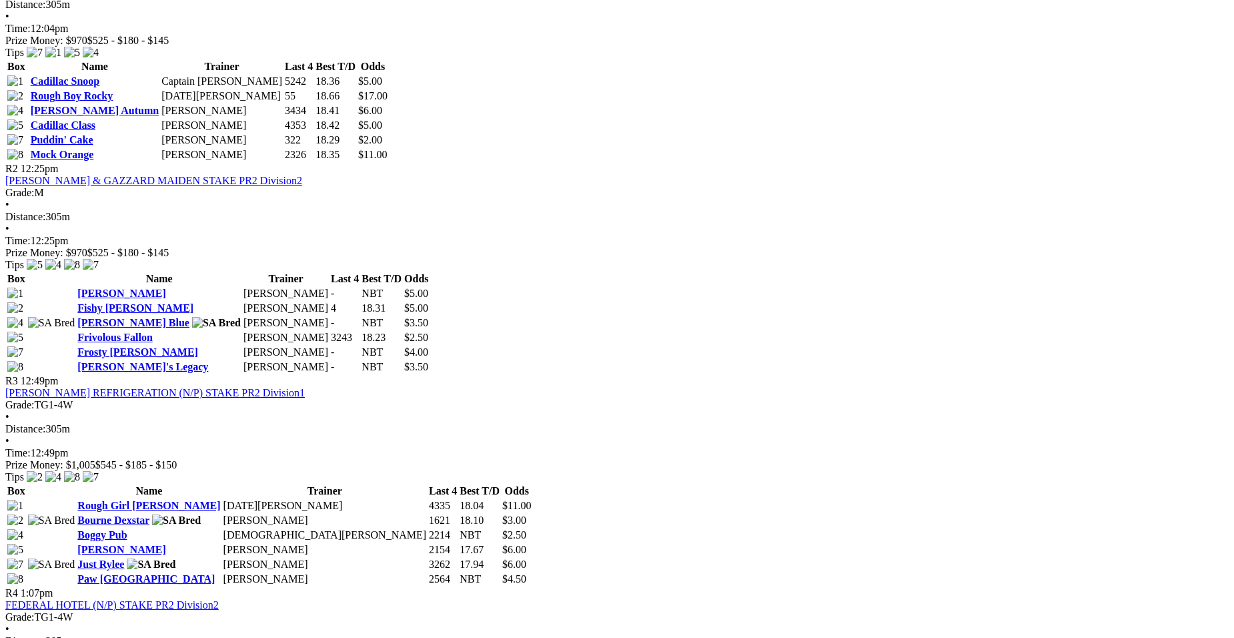 The height and width of the screenshot is (638, 1234). What do you see at coordinates (299, 125) in the screenshot?
I see `td: 4353` at bounding box center [299, 125].